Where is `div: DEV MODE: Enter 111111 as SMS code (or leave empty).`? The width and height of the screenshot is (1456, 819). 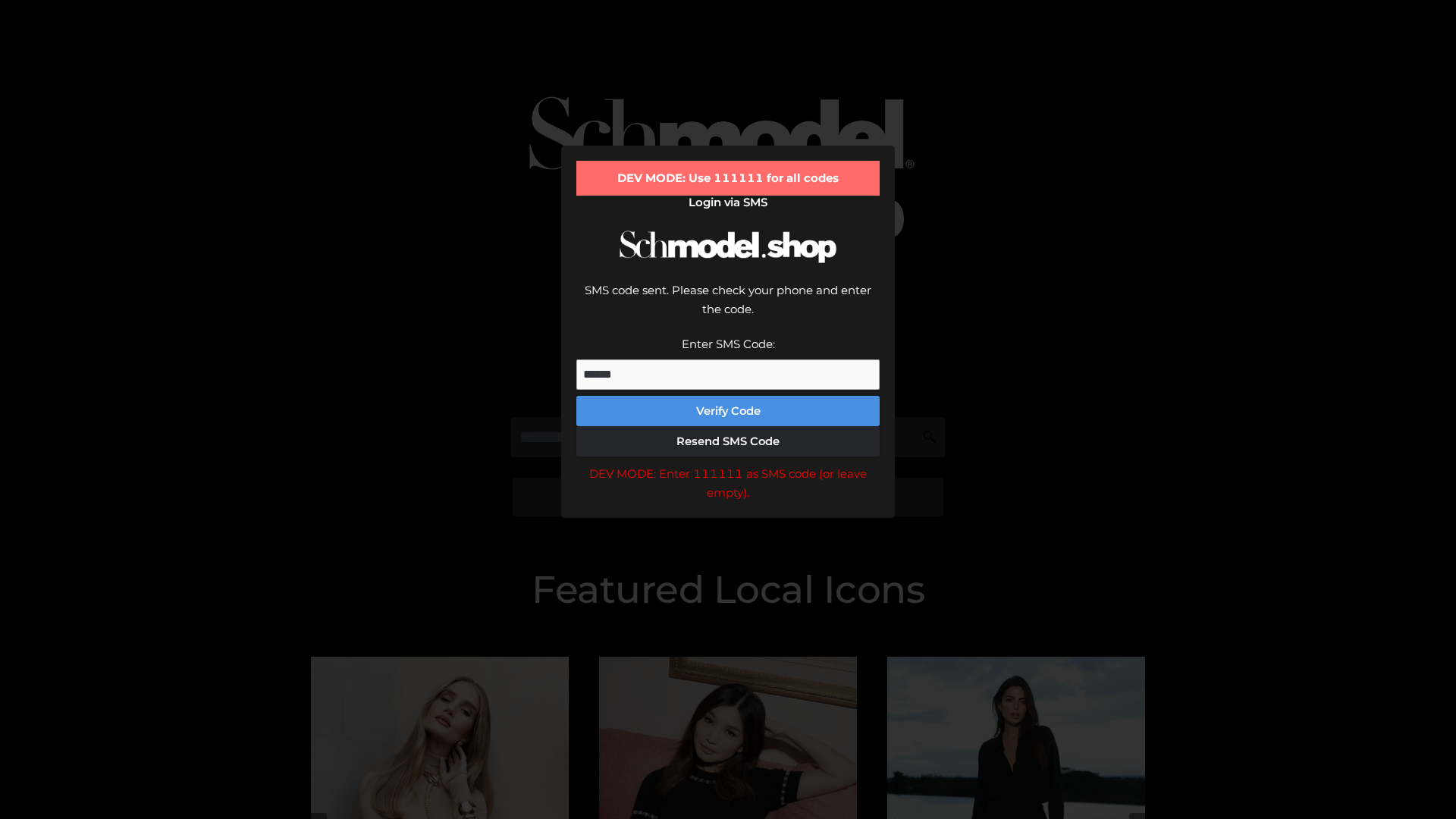
div: DEV MODE: Enter 111111 as SMS code (or leave empty). is located at coordinates (728, 483).